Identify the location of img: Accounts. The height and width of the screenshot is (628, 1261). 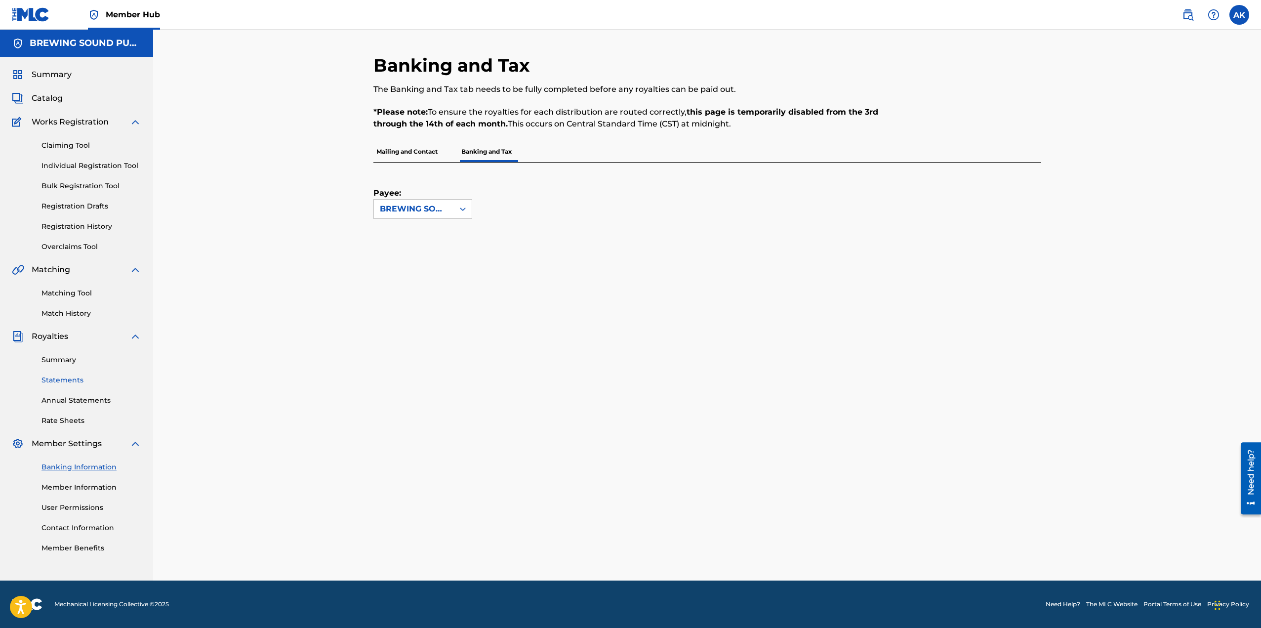
(18, 43).